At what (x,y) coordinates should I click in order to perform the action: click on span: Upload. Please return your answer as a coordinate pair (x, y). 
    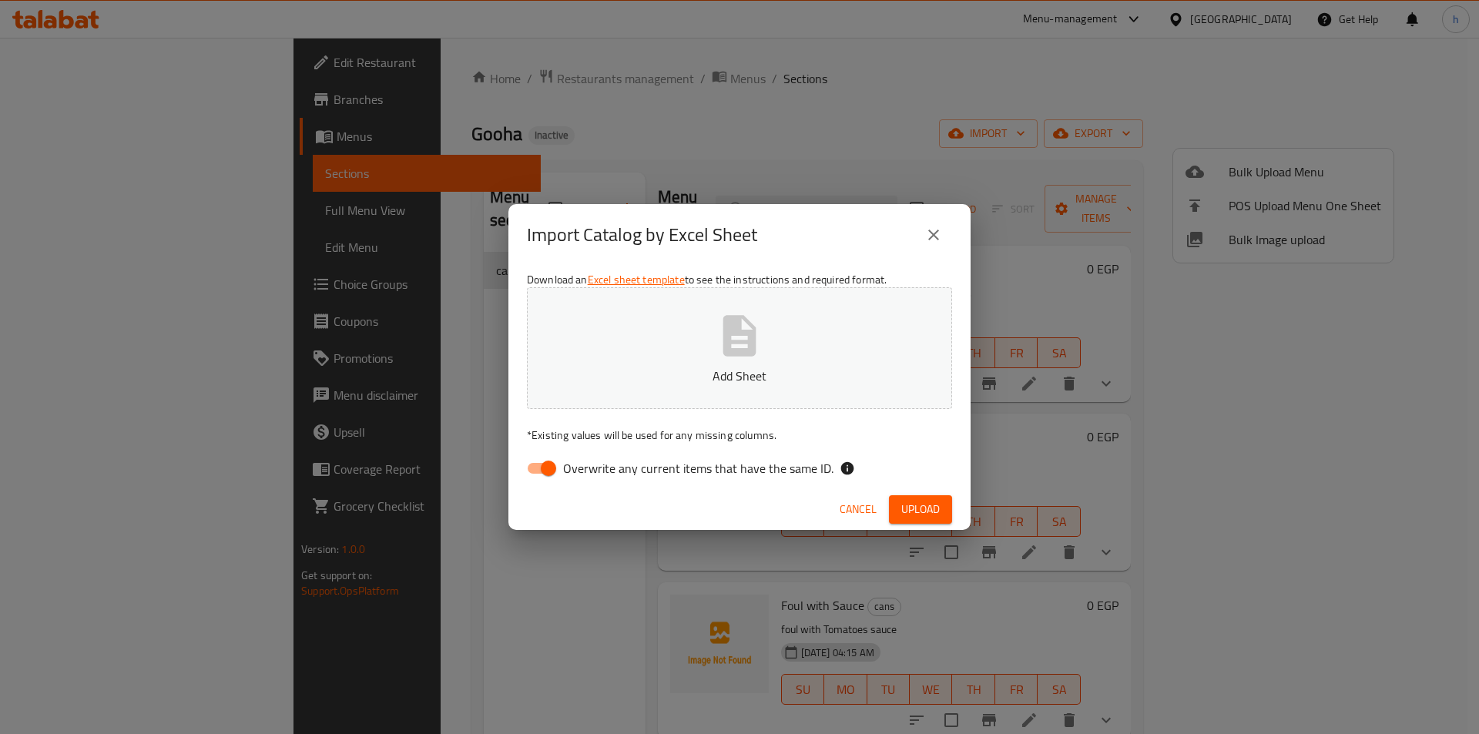
    Looking at the image, I should click on (920, 509).